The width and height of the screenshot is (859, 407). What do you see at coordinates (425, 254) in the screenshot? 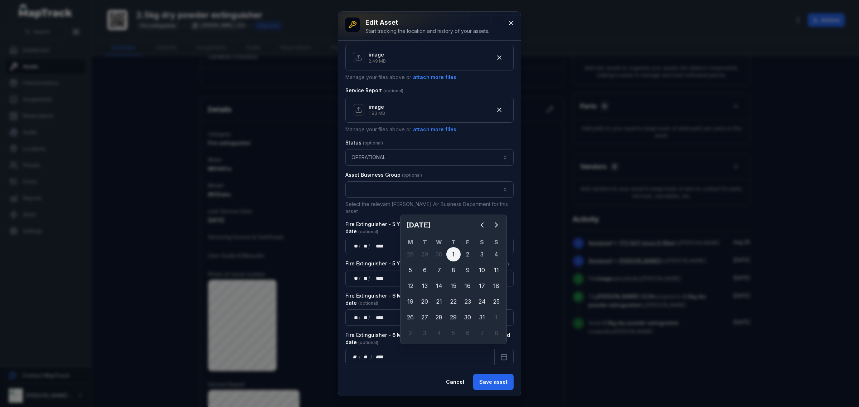
I see `div: Tuesday 29 April 2025` at bounding box center [425, 254].